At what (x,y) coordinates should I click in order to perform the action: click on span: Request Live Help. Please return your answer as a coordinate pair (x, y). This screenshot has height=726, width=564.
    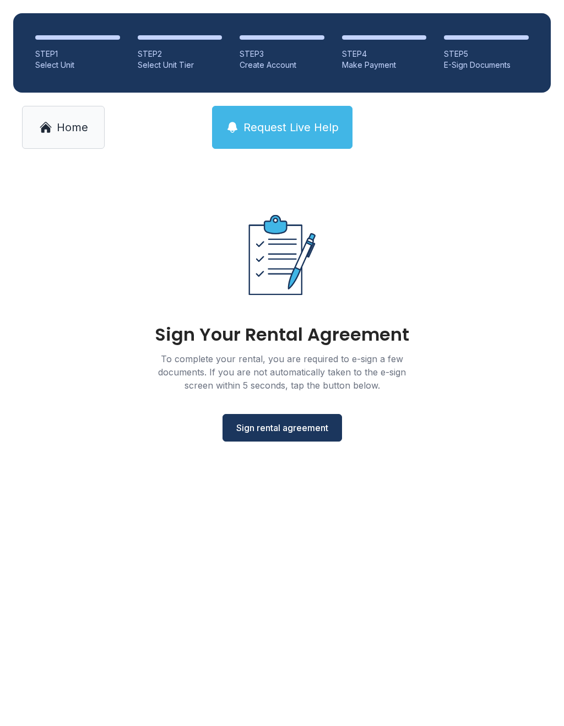
    Looking at the image, I should click on (291, 127).